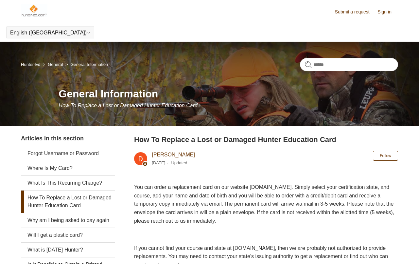  I want to click on button: Follow Article, so click(386, 155).